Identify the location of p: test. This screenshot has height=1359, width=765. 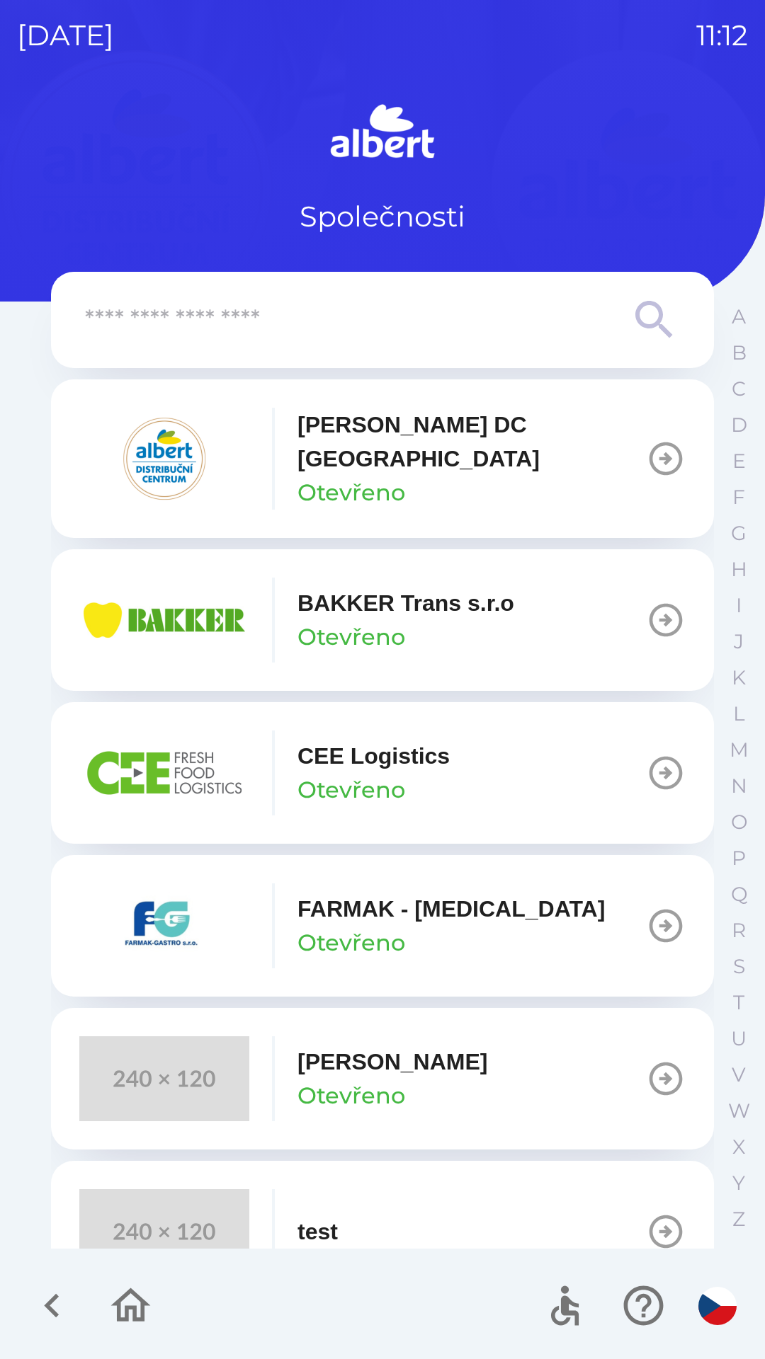
(317, 1232).